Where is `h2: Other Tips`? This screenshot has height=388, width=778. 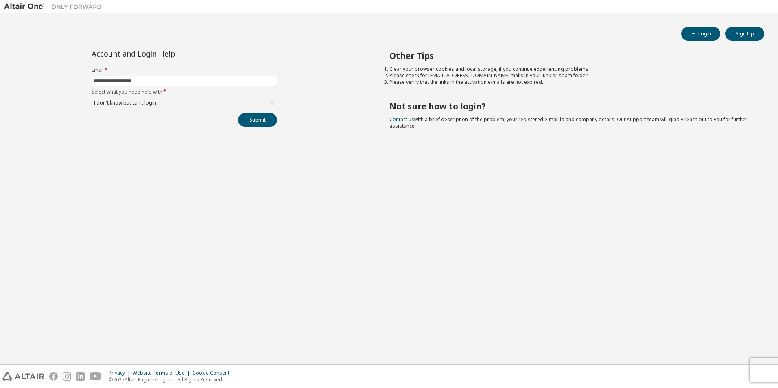
h2: Other Tips is located at coordinates (570, 56).